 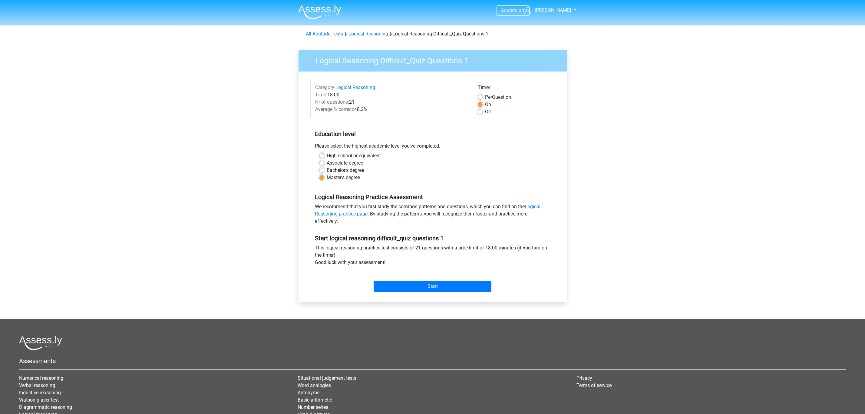 What do you see at coordinates (40, 392) in the screenshot?
I see `a: Inductive reasoning` at bounding box center [40, 392].